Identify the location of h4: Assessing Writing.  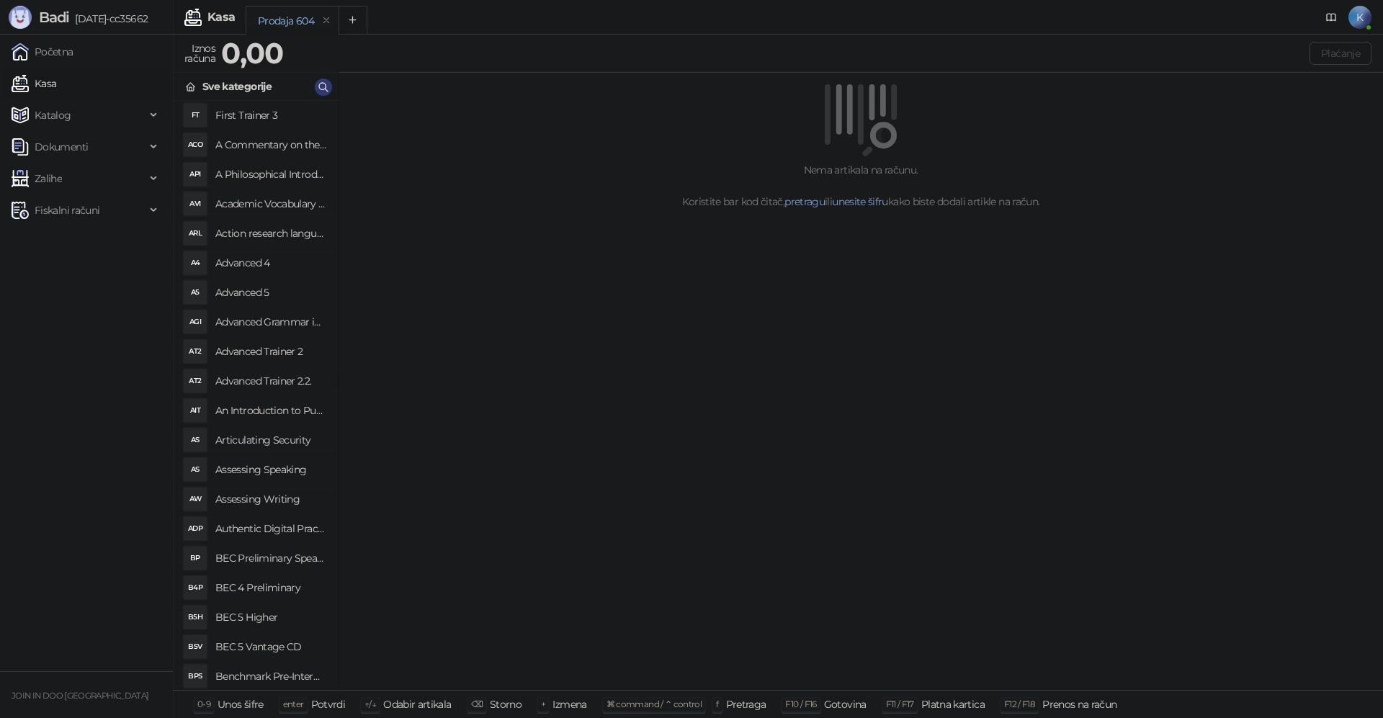
(271, 499).